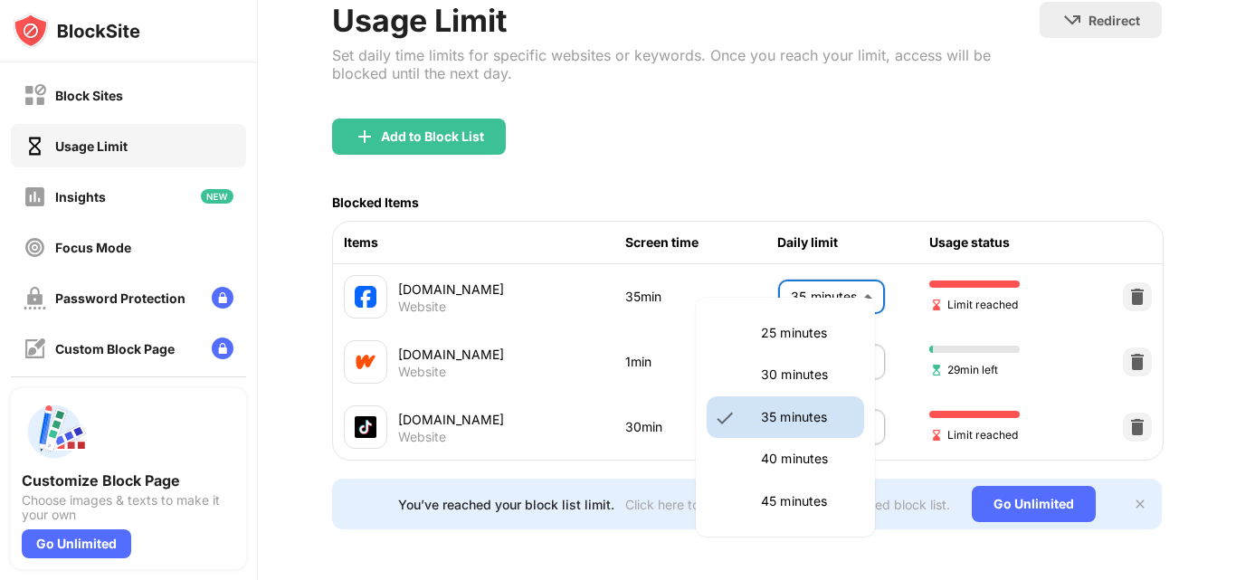  What do you see at coordinates (807, 417) in the screenshot?
I see `p: 35 minutes` at bounding box center [807, 417].